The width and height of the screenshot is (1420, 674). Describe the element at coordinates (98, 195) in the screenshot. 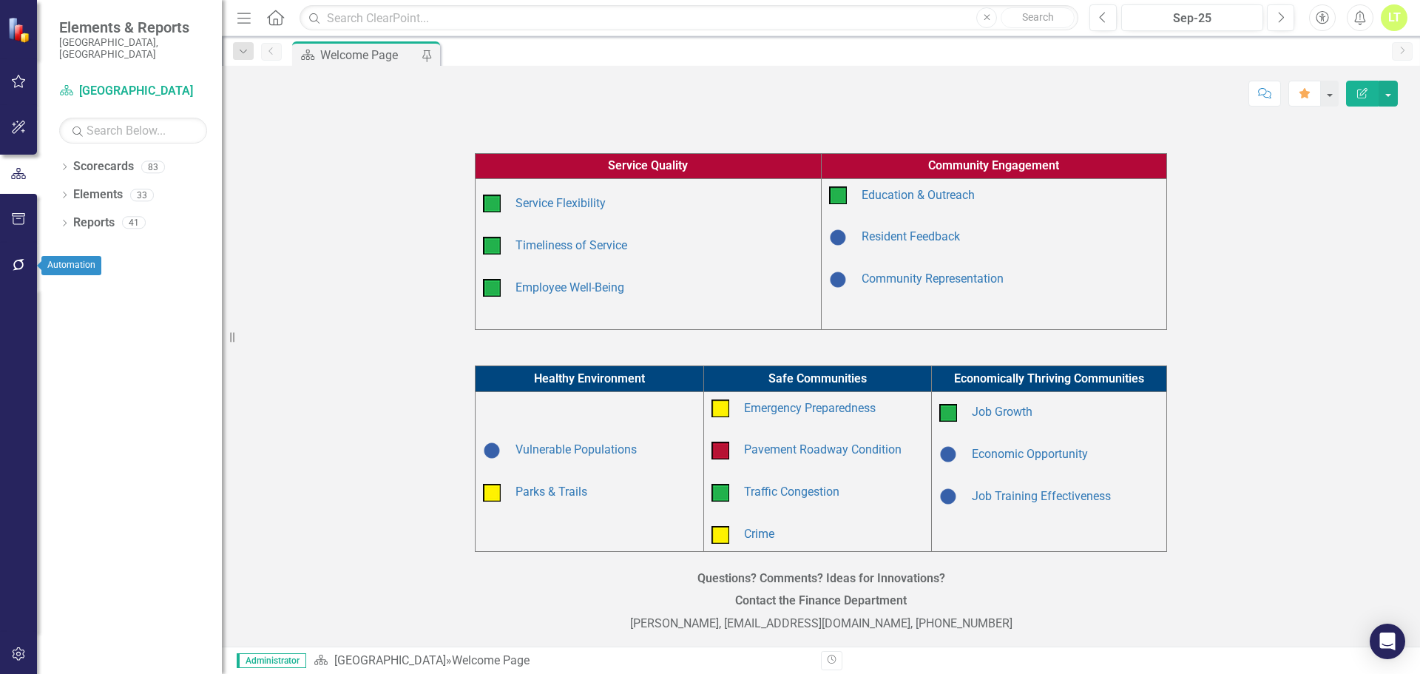

I see `a: Elements` at that location.